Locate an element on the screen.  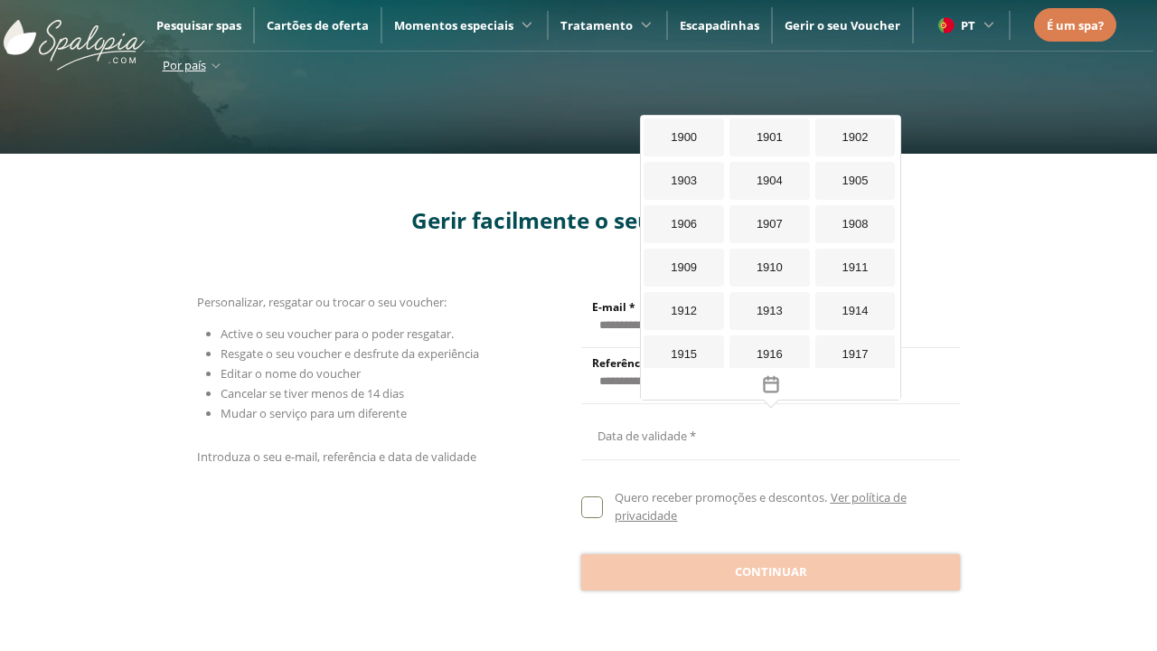
div: 1905 is located at coordinates (855, 181).